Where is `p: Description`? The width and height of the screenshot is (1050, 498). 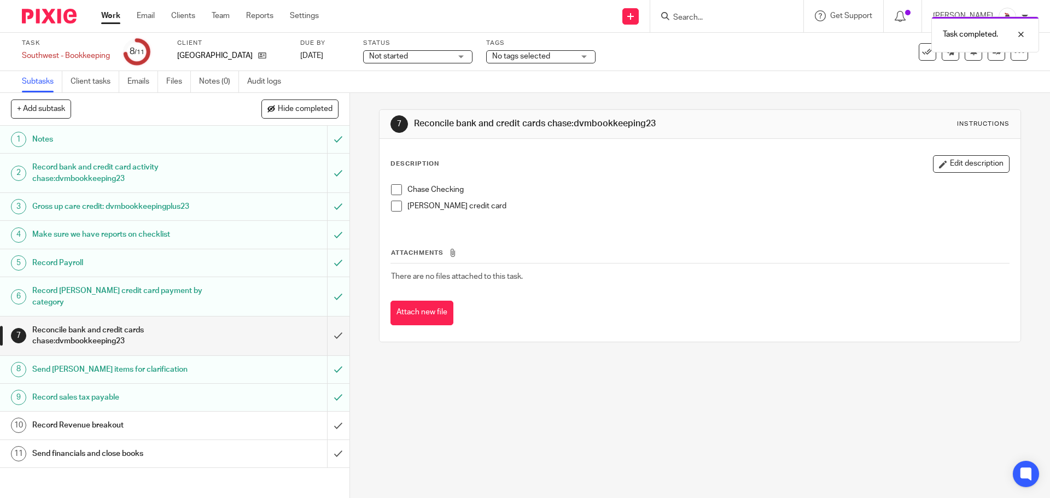
p: Description is located at coordinates (414, 164).